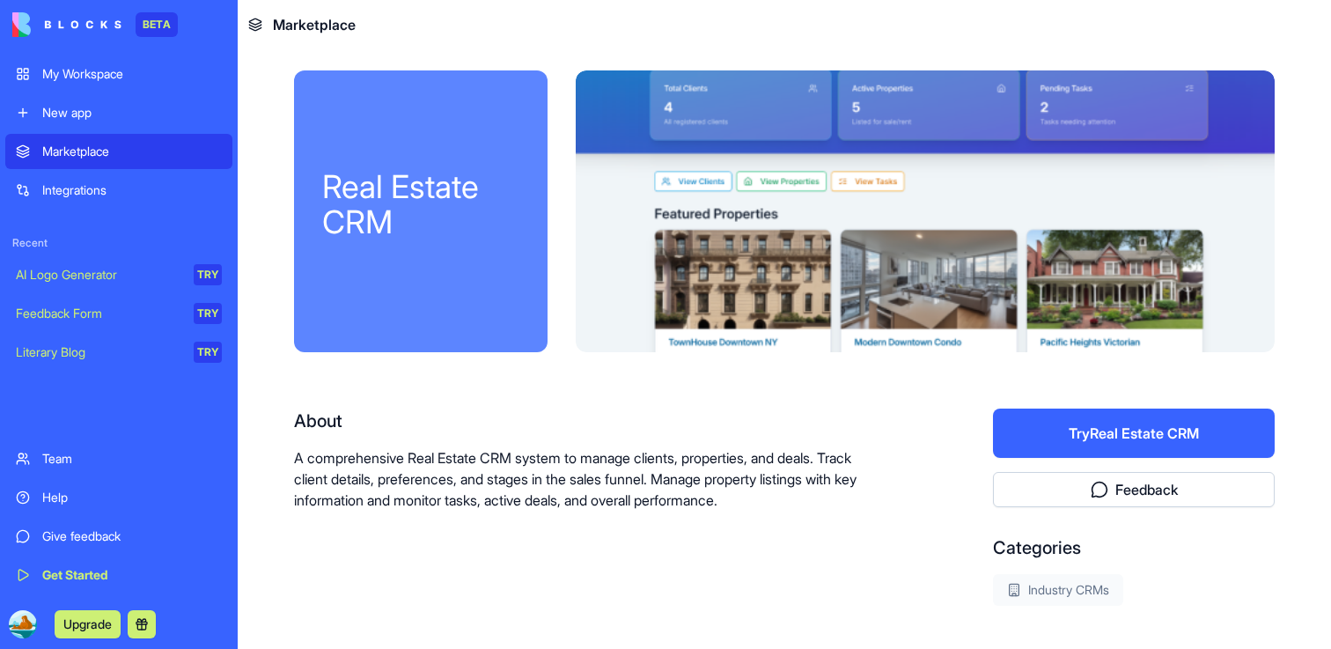 Image resolution: width=1331 pixels, height=649 pixels. What do you see at coordinates (1134, 489) in the screenshot?
I see `button: Feedback` at bounding box center [1134, 489].